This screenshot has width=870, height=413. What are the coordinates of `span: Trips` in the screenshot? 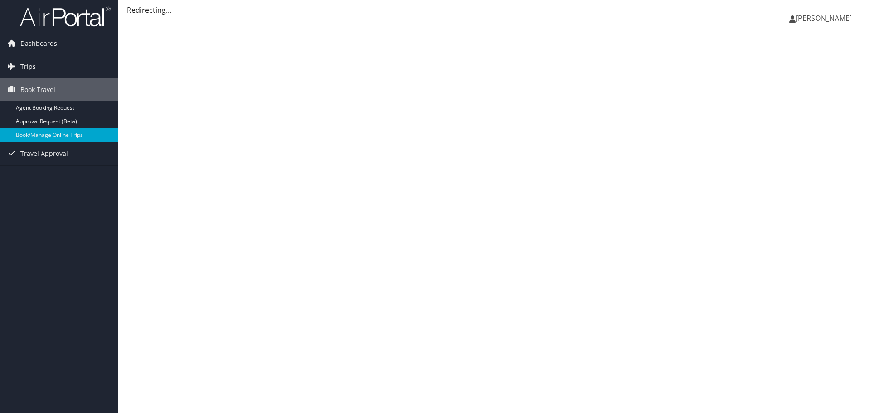 It's located at (28, 67).